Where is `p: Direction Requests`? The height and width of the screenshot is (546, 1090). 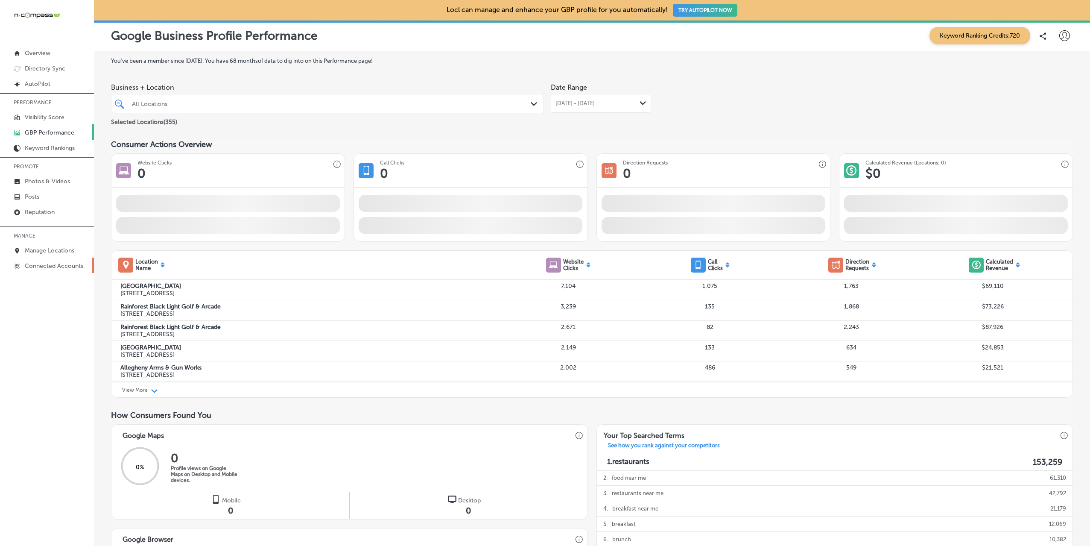 p: Direction Requests is located at coordinates (858, 265).